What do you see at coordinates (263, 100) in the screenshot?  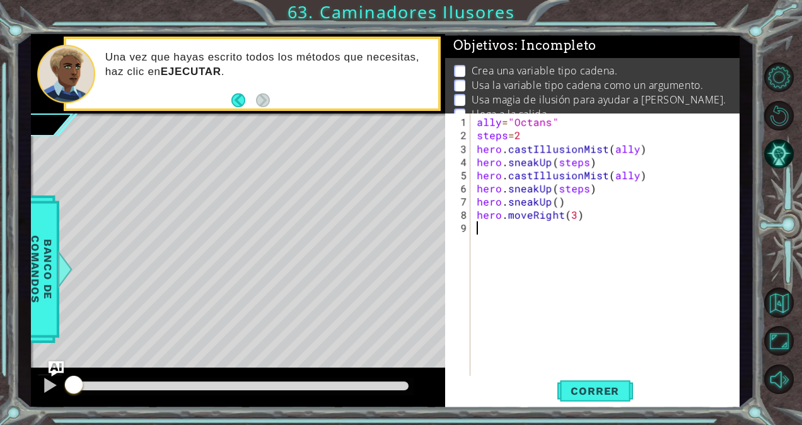 I see `button: Next` at bounding box center [263, 100].